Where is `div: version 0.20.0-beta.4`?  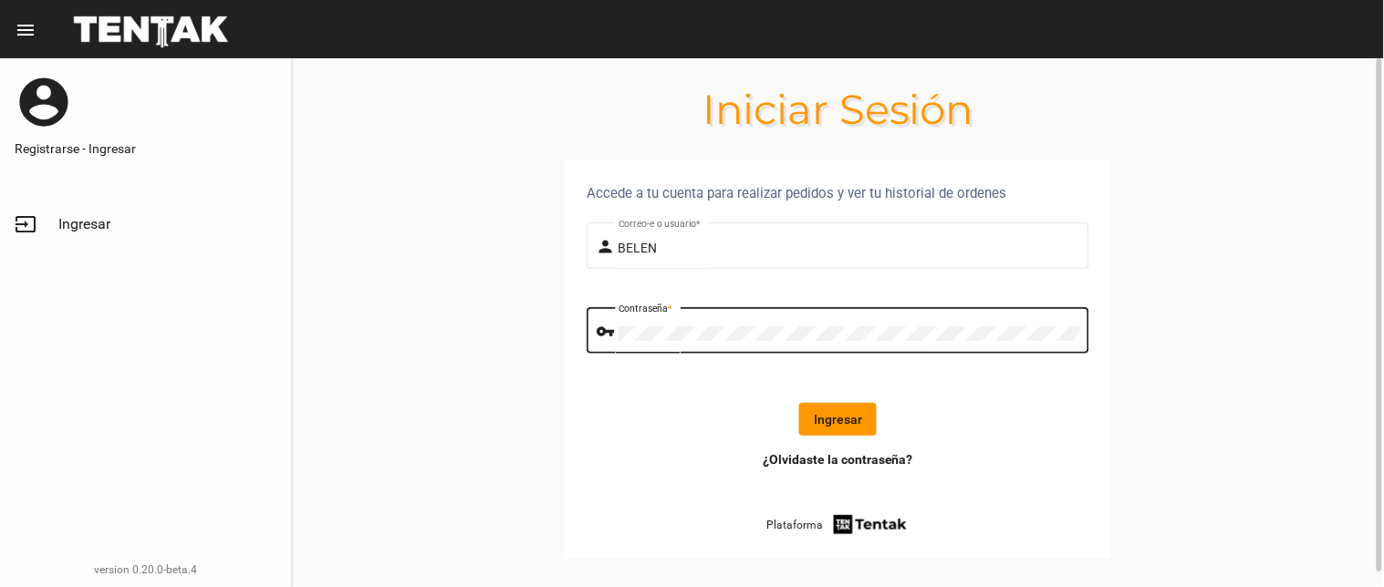
div: version 0.20.0-beta.4 is located at coordinates (145, 570).